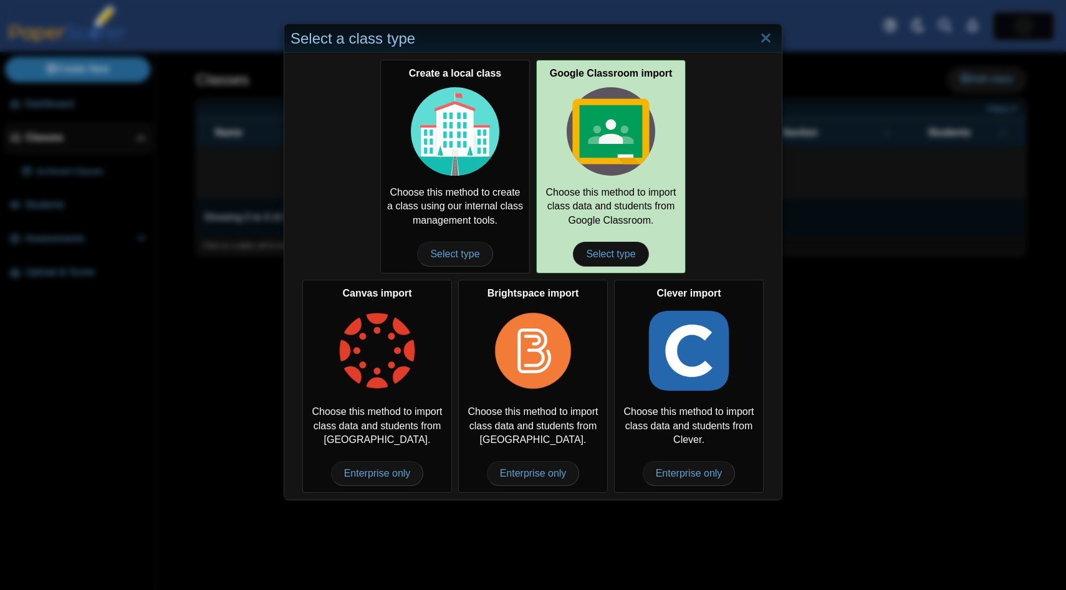 This screenshot has height=590, width=1066. What do you see at coordinates (533, 39) in the screenshot?
I see `div: Select a class type` at bounding box center [533, 39].